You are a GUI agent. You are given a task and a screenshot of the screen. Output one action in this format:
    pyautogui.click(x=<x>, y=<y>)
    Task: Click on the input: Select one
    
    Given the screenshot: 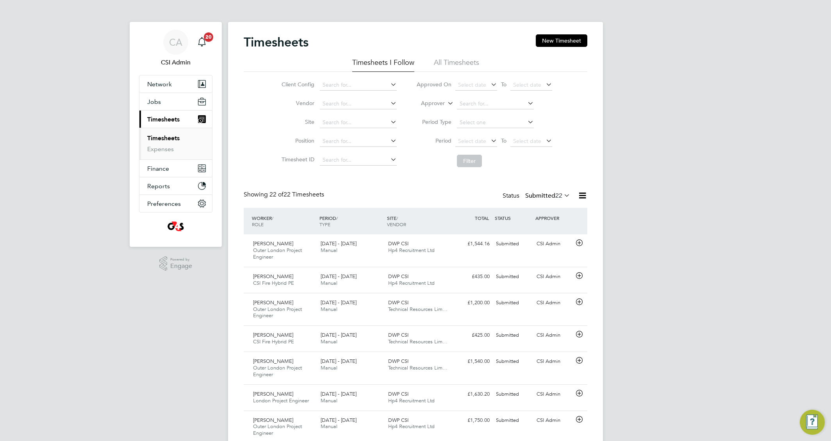 What is the action you would take?
    pyautogui.click(x=495, y=123)
    